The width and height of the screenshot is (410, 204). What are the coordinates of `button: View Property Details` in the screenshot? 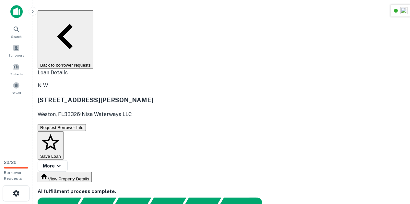 It's located at (64, 177).